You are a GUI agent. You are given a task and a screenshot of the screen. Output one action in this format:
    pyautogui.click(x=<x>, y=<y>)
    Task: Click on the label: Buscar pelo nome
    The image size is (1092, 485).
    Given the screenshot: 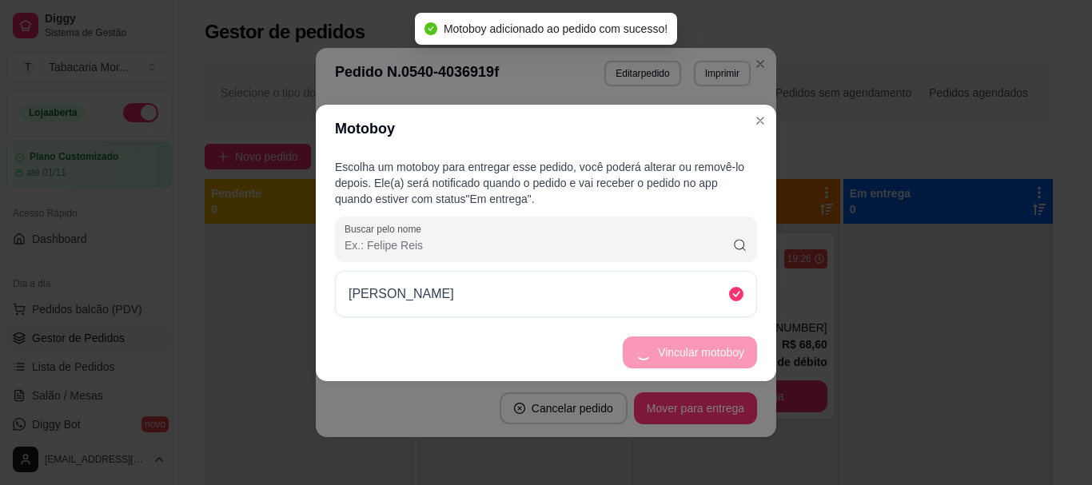 What is the action you would take?
    pyautogui.click(x=385, y=229)
    